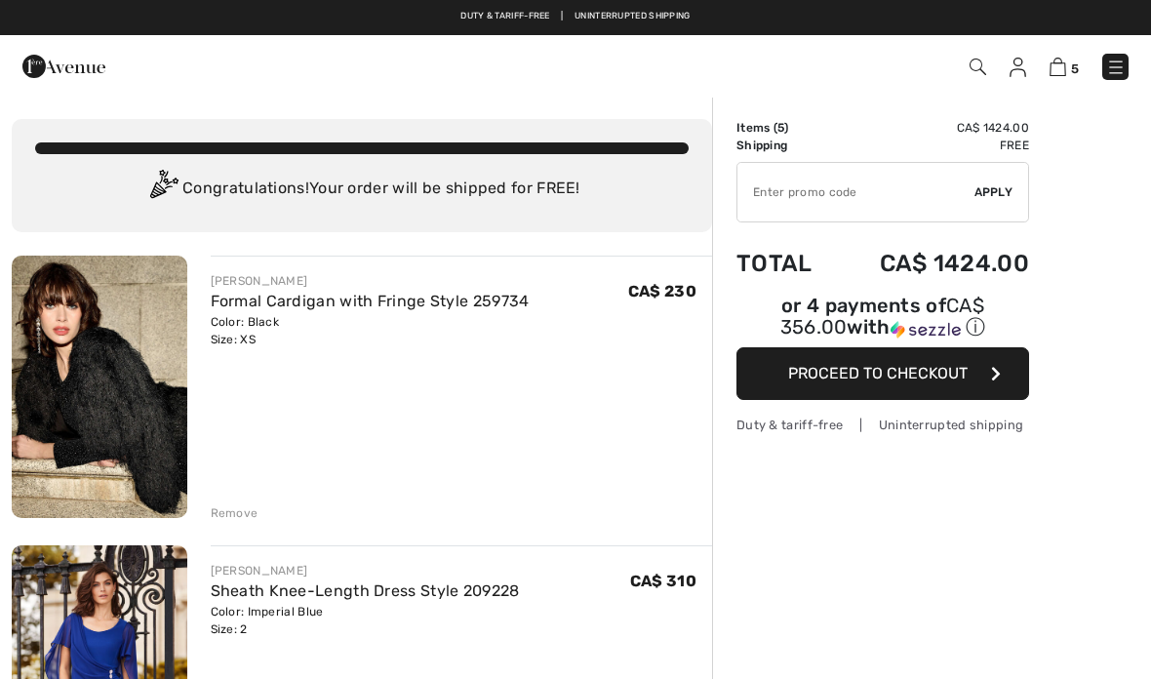 The width and height of the screenshot is (1151, 679). Describe the element at coordinates (365, 620) in the screenshot. I see `div: Color: Imperial Blue Size: 2` at that location.